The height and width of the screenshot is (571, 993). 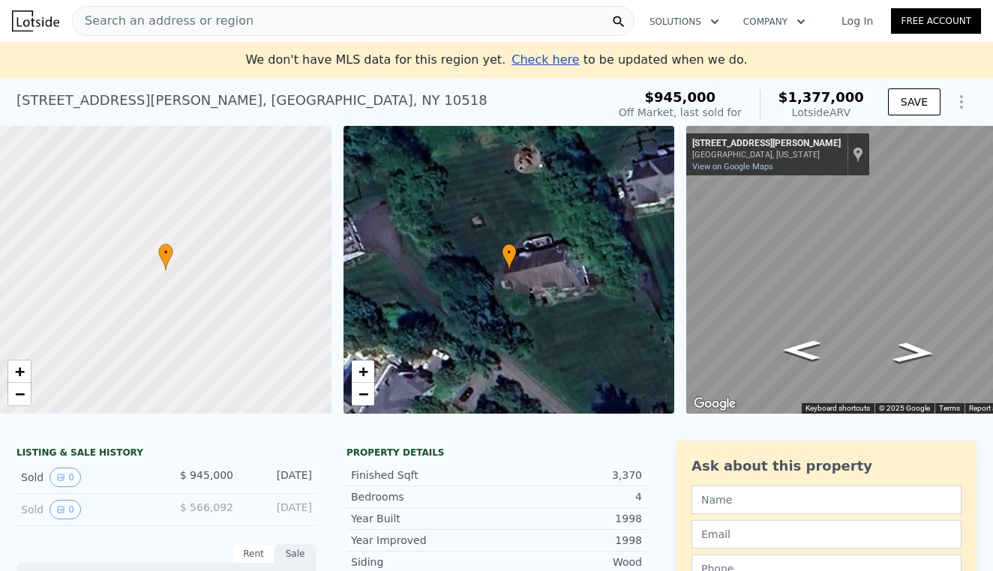 I want to click on div: Off Market, last sold for, so click(x=680, y=112).